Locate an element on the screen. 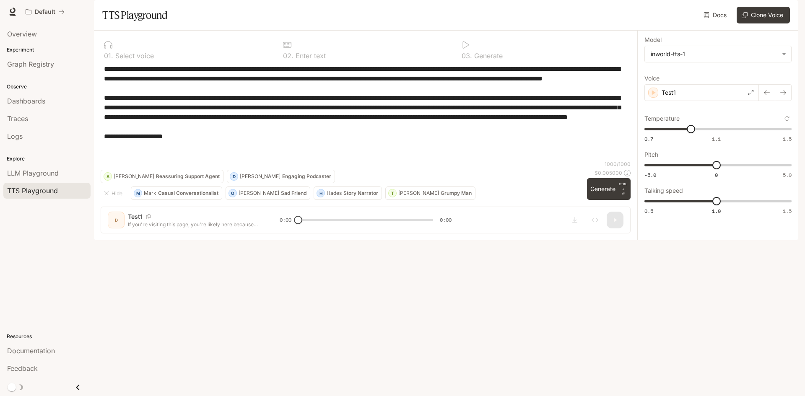 The width and height of the screenshot is (805, 396). p: Model is located at coordinates (653, 40).